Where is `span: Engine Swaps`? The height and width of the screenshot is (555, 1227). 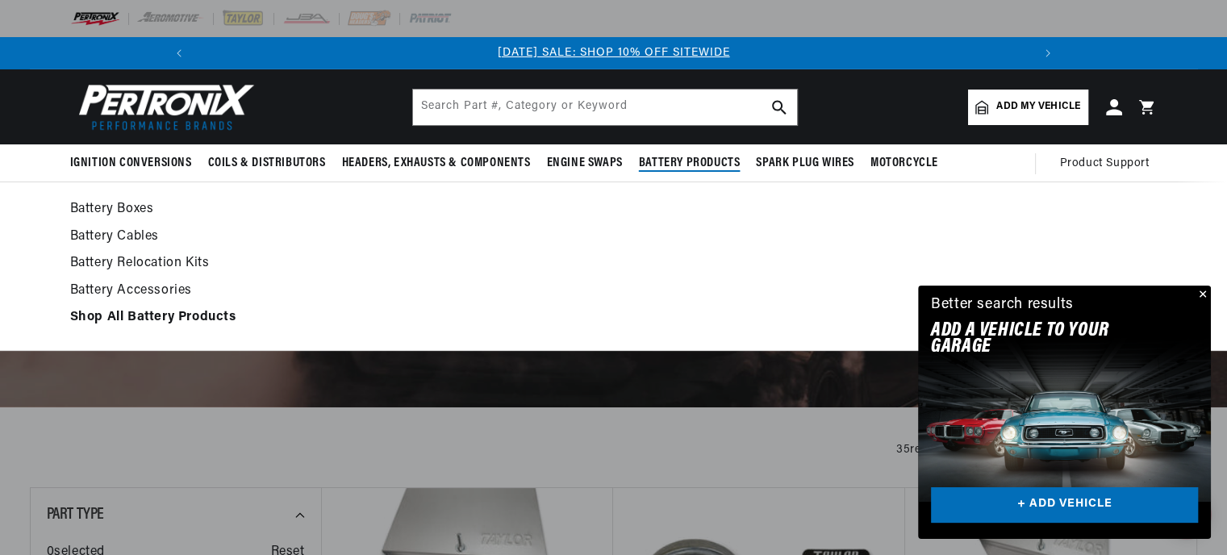
span: Engine Swaps is located at coordinates (585, 163).